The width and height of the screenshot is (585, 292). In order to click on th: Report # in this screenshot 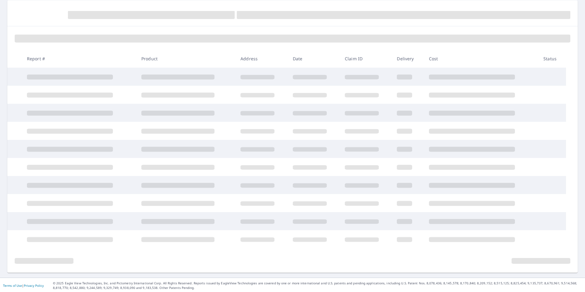, I will do `click(79, 58)`.